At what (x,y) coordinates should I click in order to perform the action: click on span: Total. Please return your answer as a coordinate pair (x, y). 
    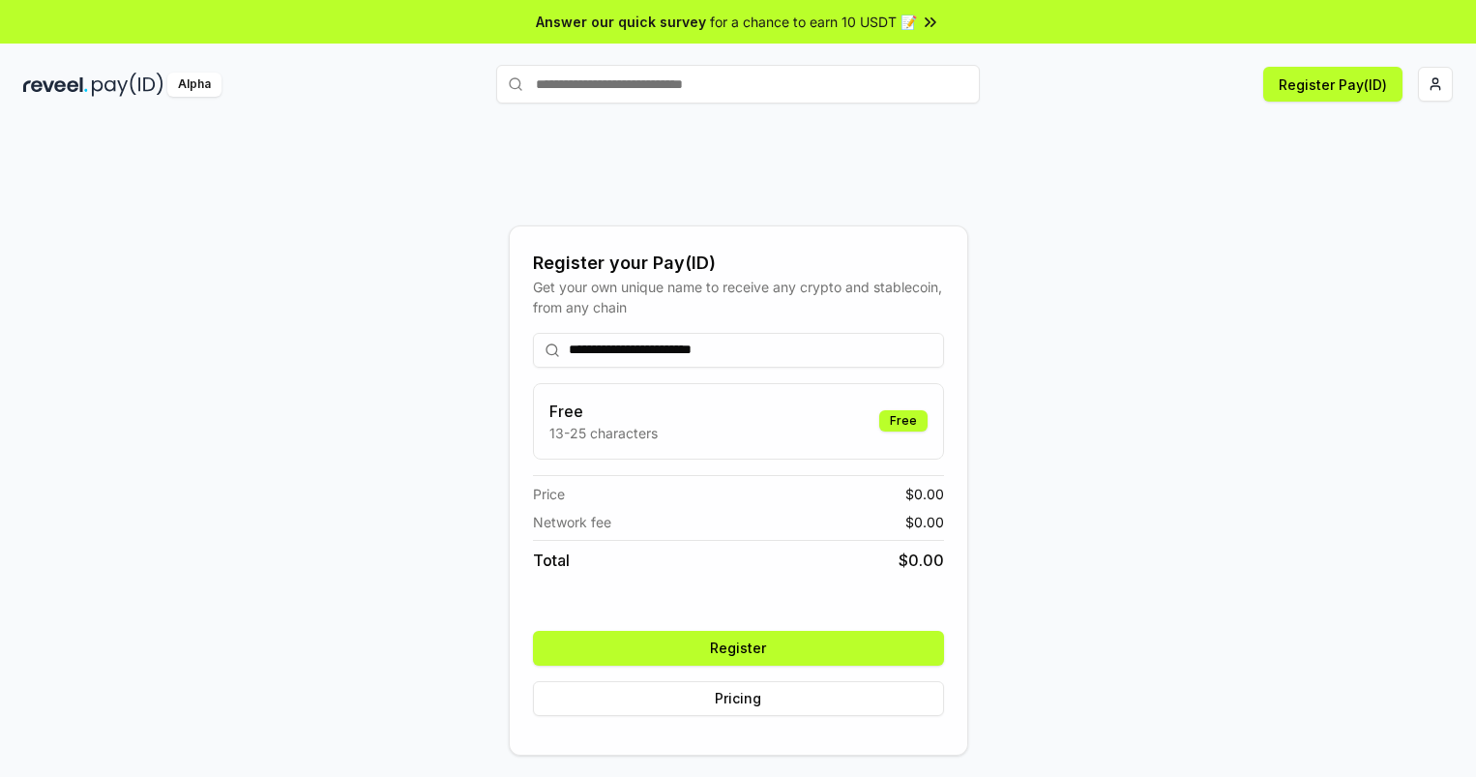
    Looking at the image, I should click on (551, 560).